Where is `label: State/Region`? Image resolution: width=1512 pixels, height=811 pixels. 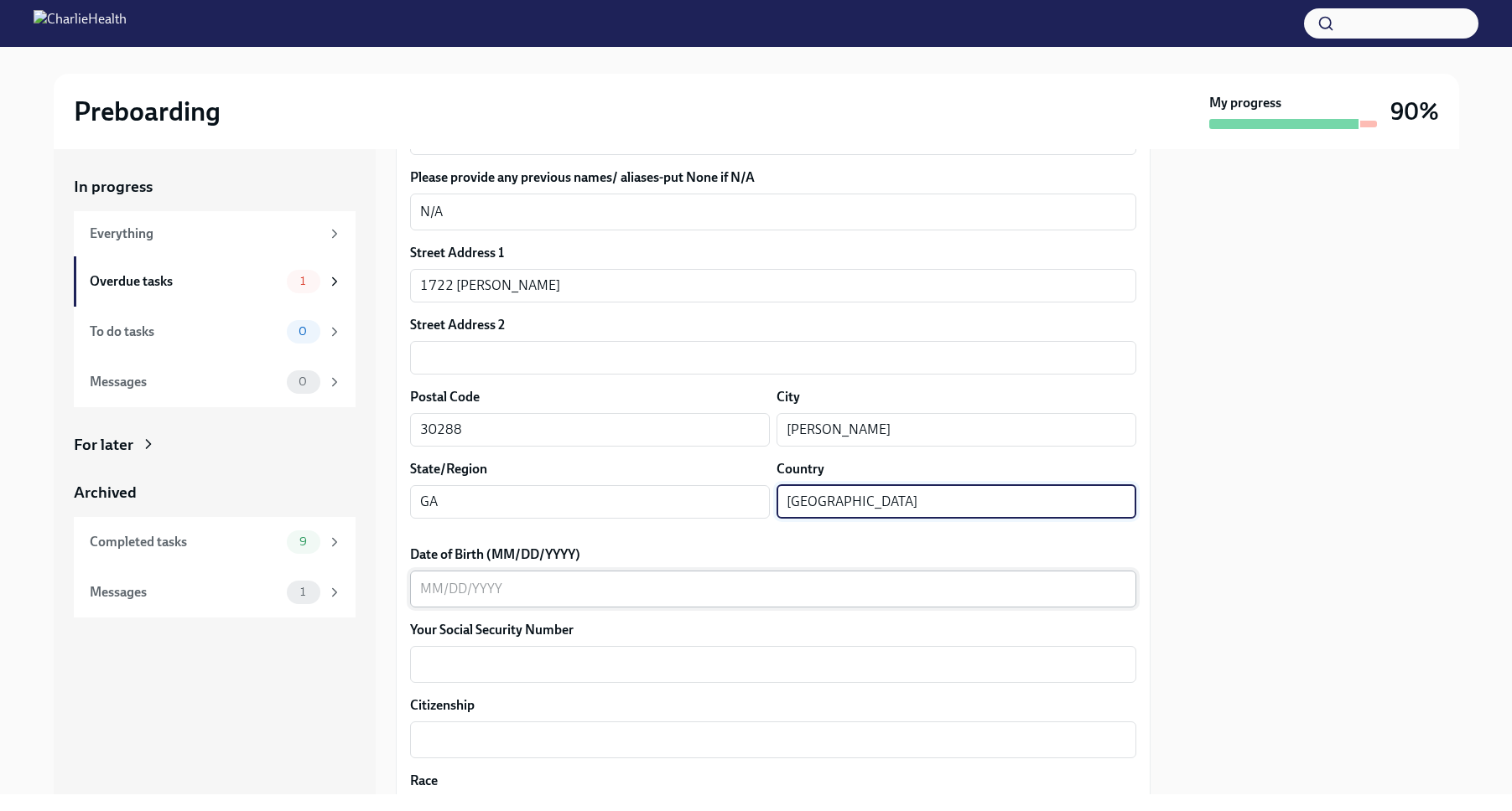 label: State/Region is located at coordinates (449, 470).